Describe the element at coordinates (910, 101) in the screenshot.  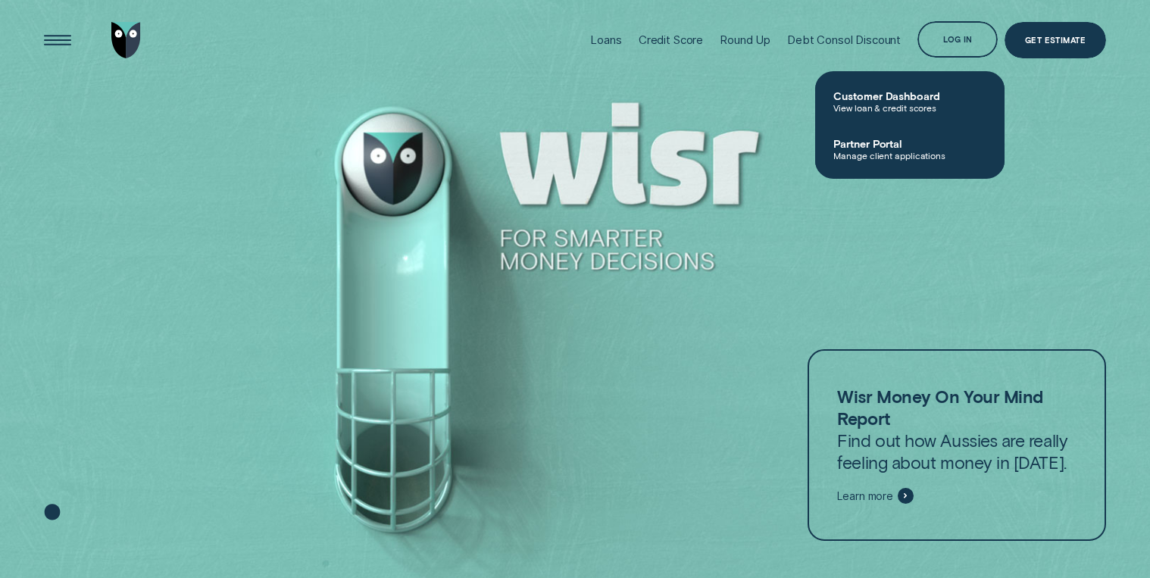
I see `a: Customer DashboardView loan & credit scores` at that location.